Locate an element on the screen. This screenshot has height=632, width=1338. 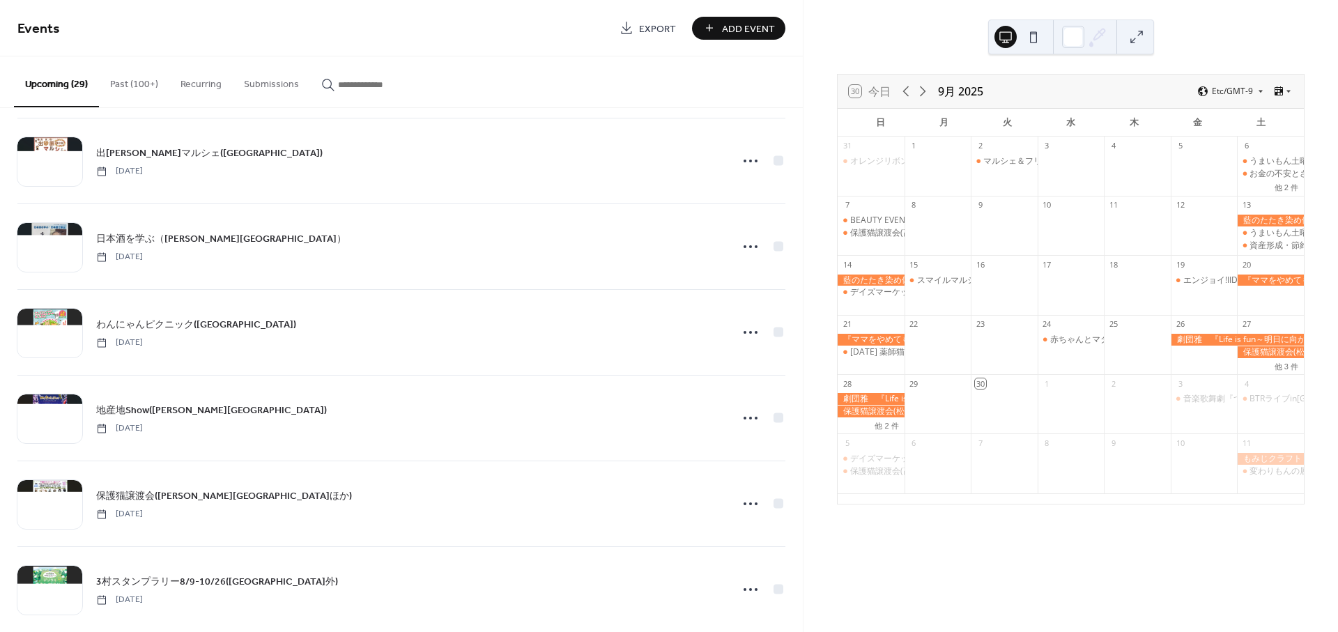
button: 他 2 件 is located at coordinates (887, 425).